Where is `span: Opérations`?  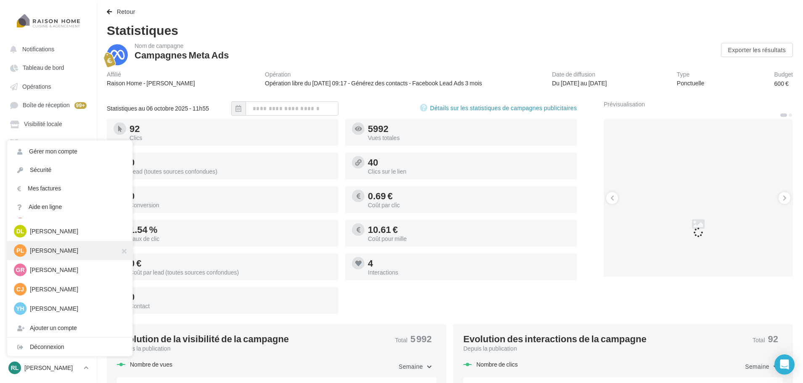 span: Opérations is located at coordinates (37, 86).